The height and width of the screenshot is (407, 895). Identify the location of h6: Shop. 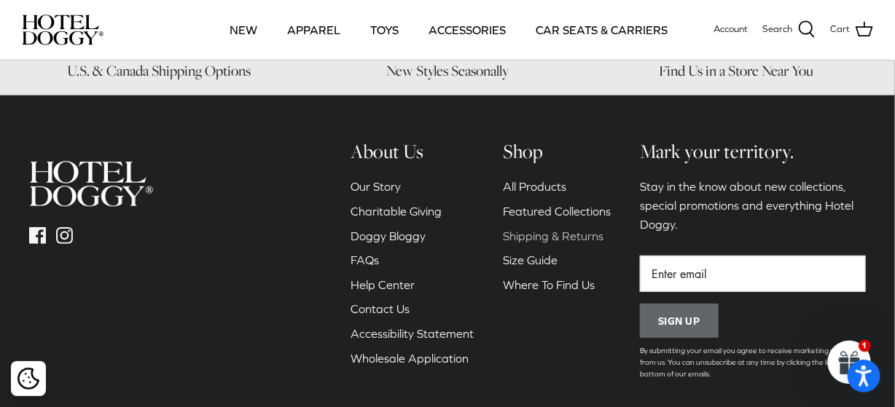
(557, 152).